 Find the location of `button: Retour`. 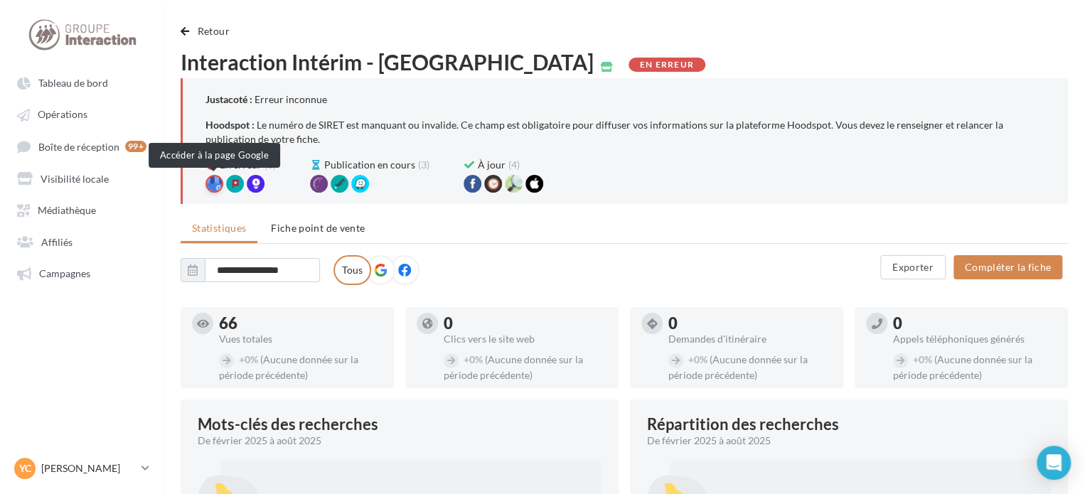

button: Retour is located at coordinates (208, 31).